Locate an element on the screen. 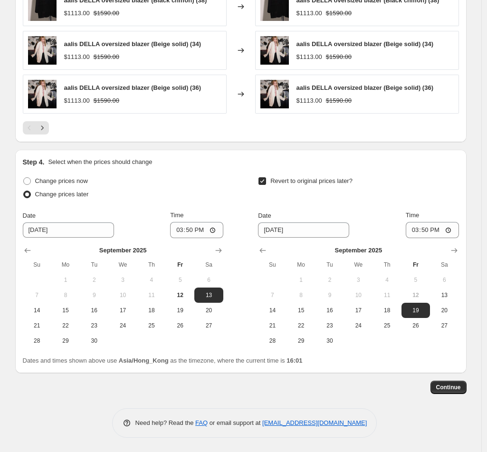 Image resolution: width=487 pixels, height=452 pixels. b: Asia/Hong_Kong is located at coordinates (143, 360).